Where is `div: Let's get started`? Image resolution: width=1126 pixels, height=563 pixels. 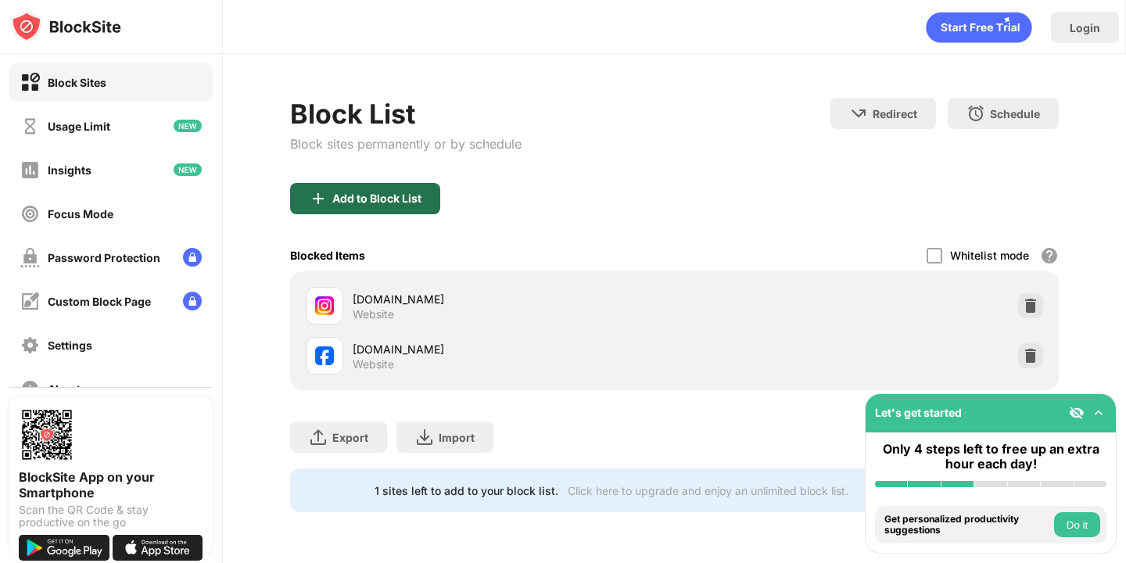 div: Let's get started is located at coordinates (918, 412).